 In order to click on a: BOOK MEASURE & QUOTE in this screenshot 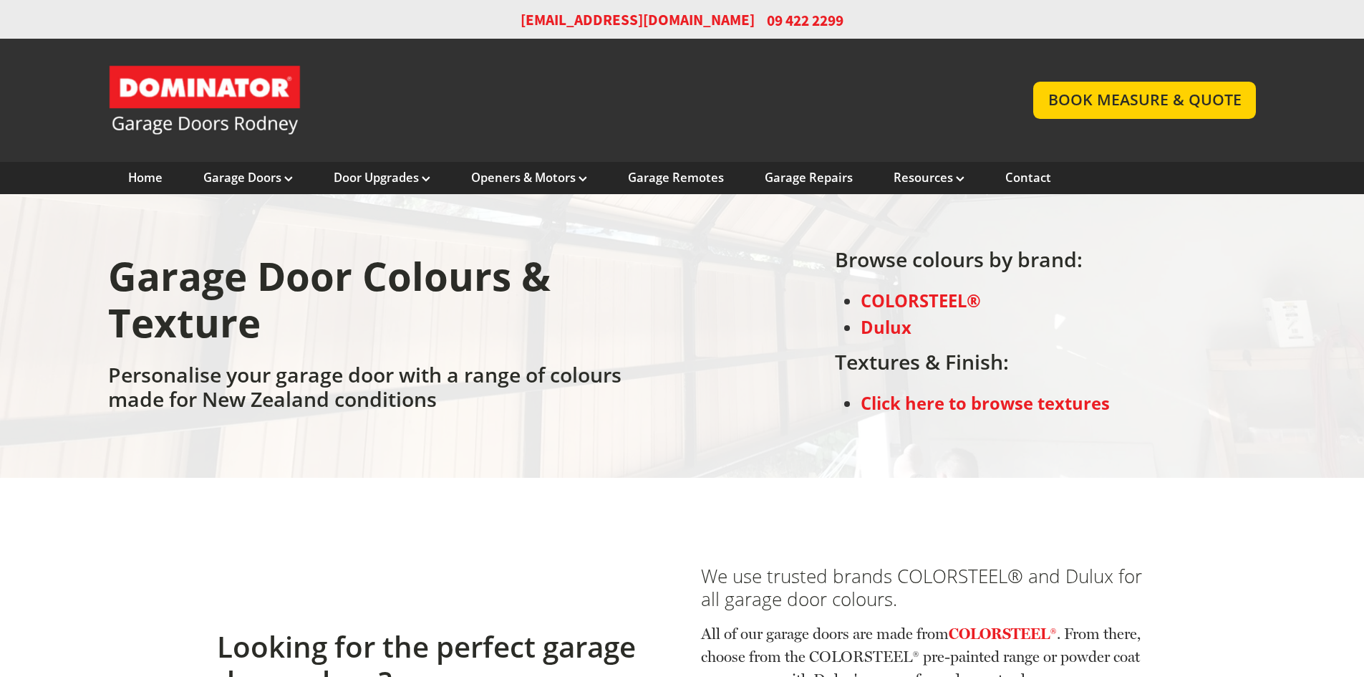, I will do `click(1144, 100)`.